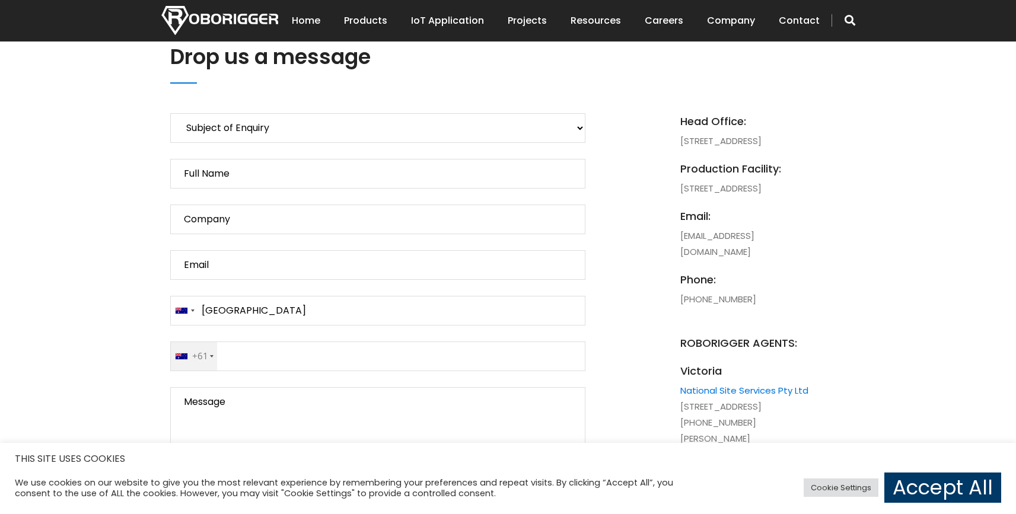  I want to click on h2: Drop us a message, so click(499, 56).